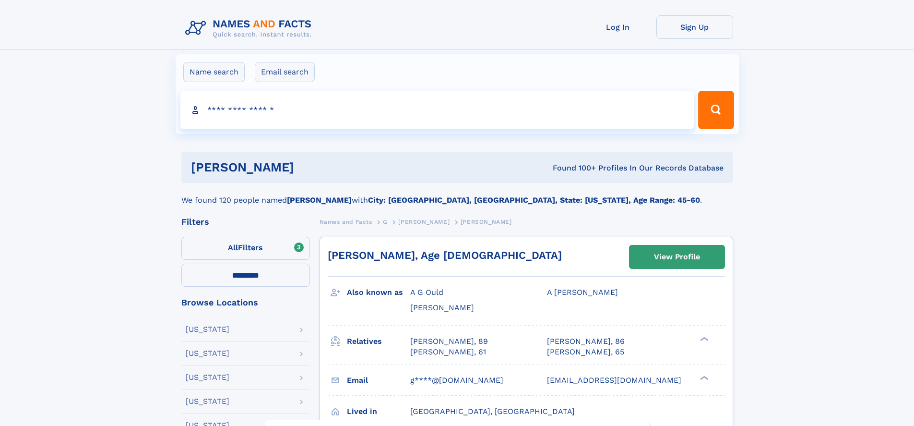  What do you see at coordinates (233, 247) in the screenshot?
I see `span: All` at bounding box center [233, 247].